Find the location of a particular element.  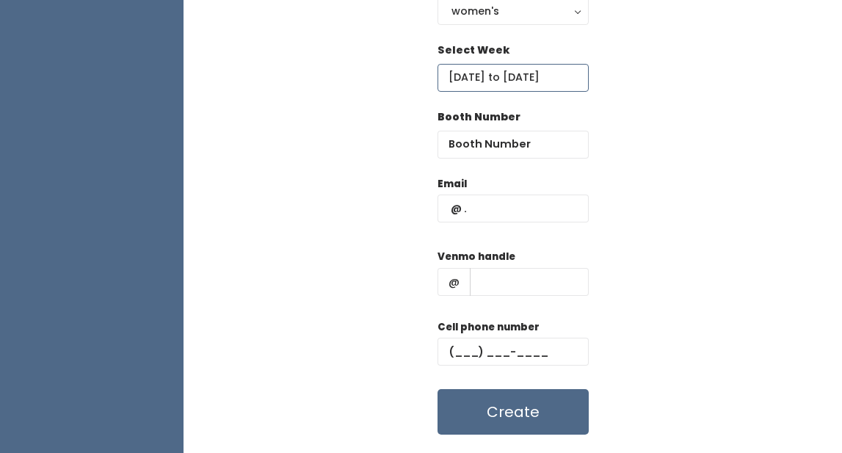

label: Email is located at coordinates (452, 184).